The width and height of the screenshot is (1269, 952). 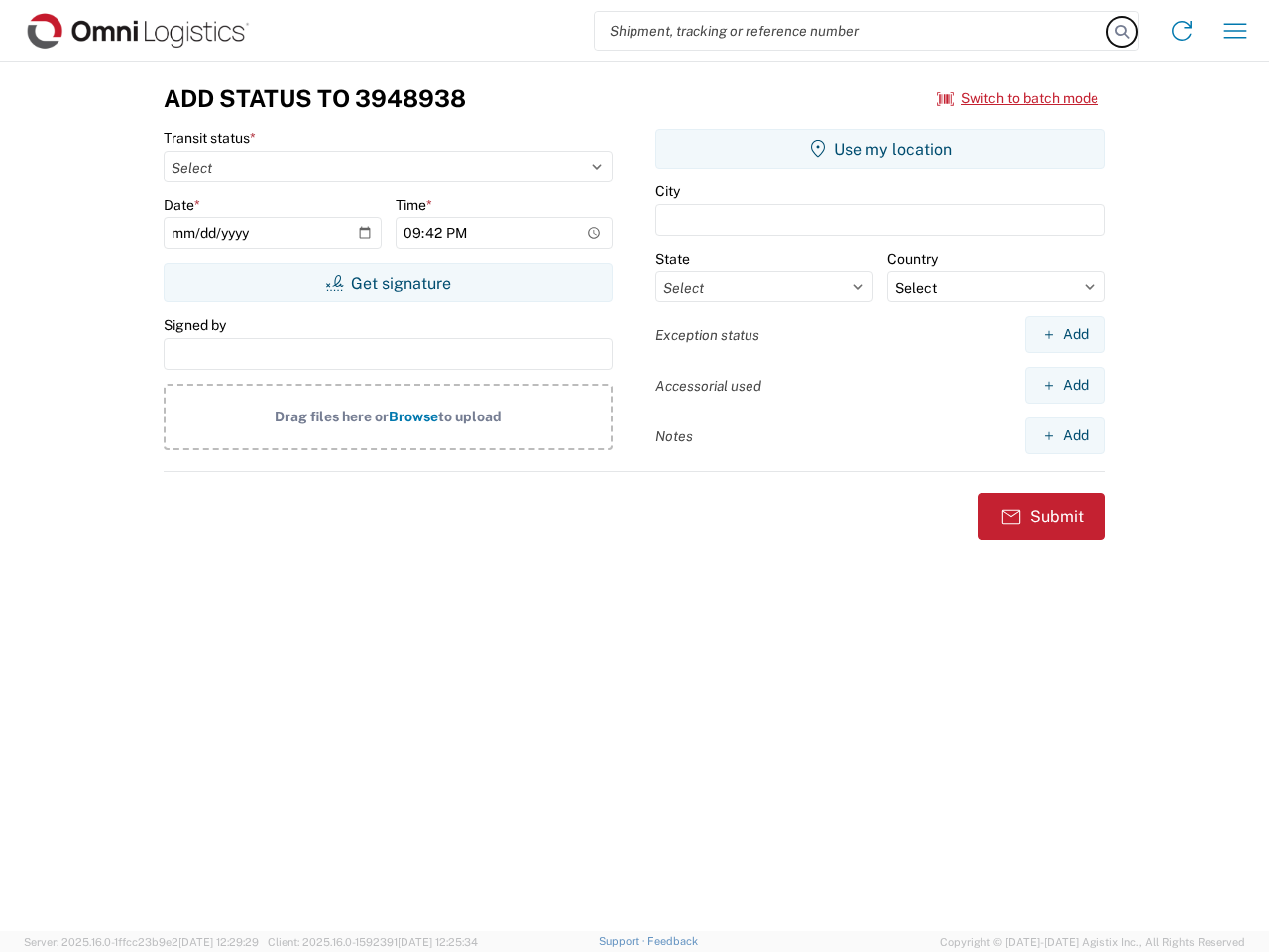 What do you see at coordinates (388, 283) in the screenshot?
I see `button: Get signature` at bounding box center [388, 283].